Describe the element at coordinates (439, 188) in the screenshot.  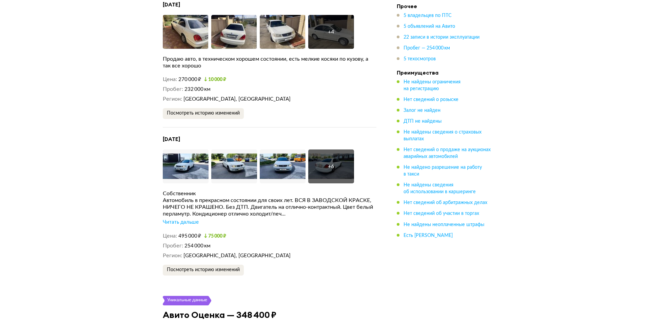
I see `span: Не найдены сведения об использовании в каршеринге` at that location.